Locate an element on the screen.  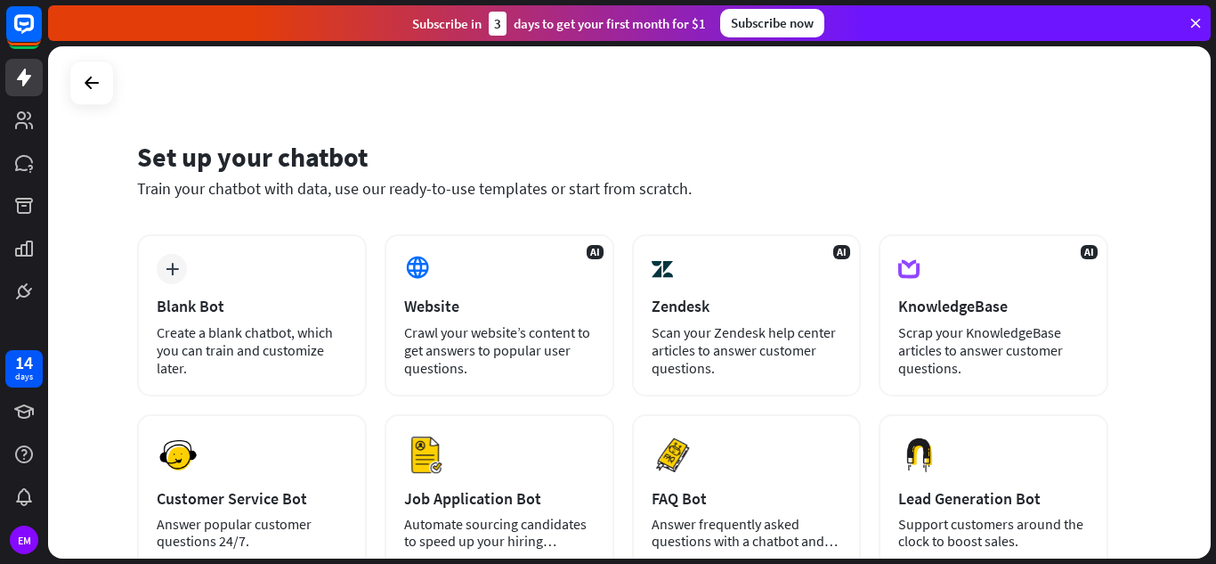
div: FAQ Bot is located at coordinates (747, 498).